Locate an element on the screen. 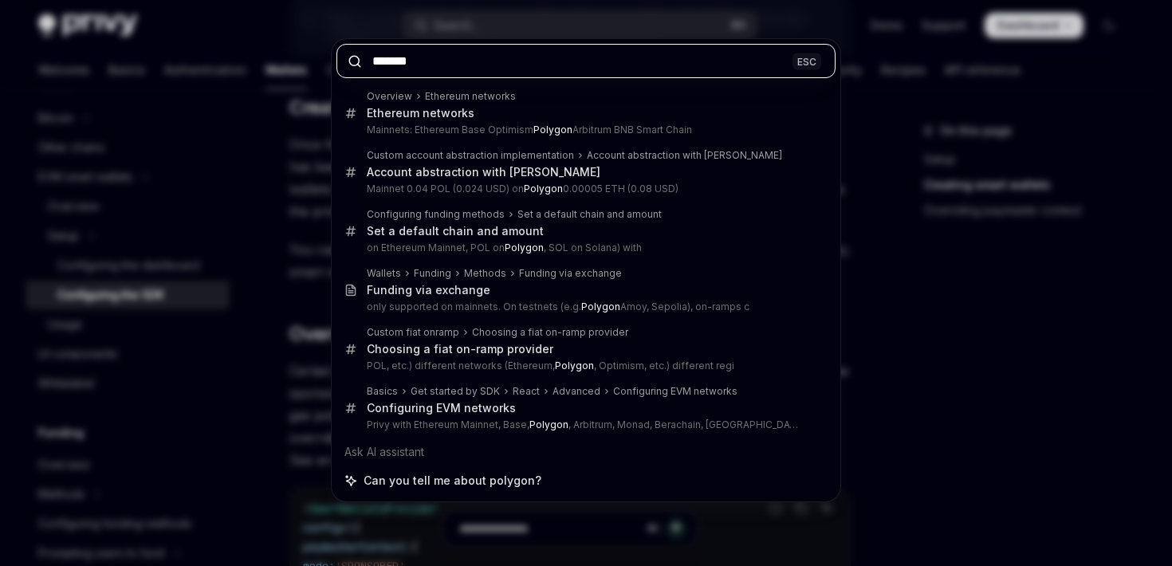 Image resolution: width=1172 pixels, height=566 pixels. div: ESC is located at coordinates (807, 61).